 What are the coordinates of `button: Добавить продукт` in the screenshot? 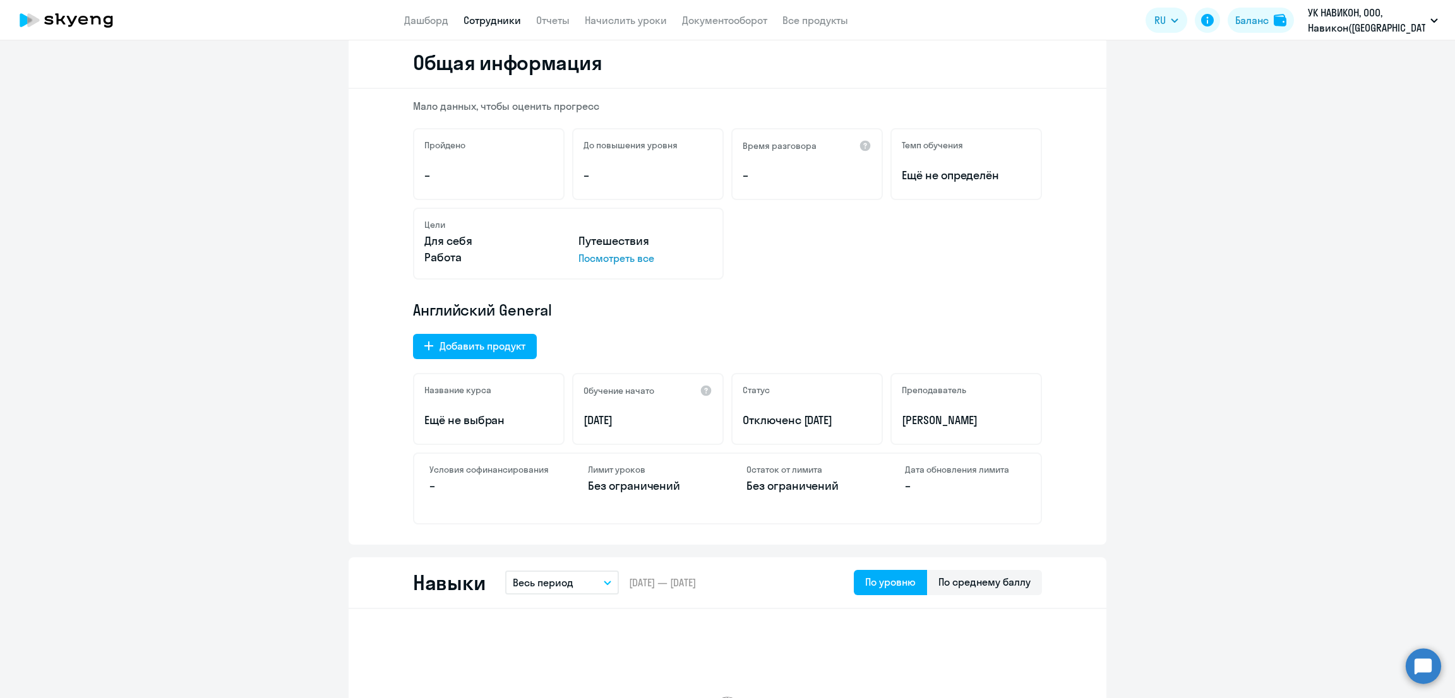 It's located at (475, 347).